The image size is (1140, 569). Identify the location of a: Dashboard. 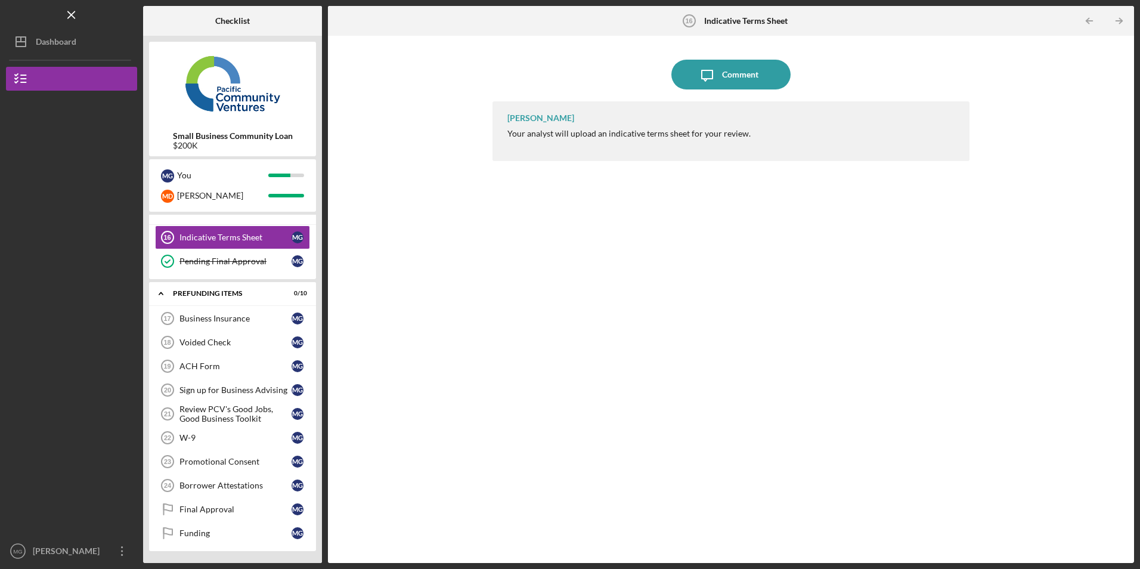
(72, 42).